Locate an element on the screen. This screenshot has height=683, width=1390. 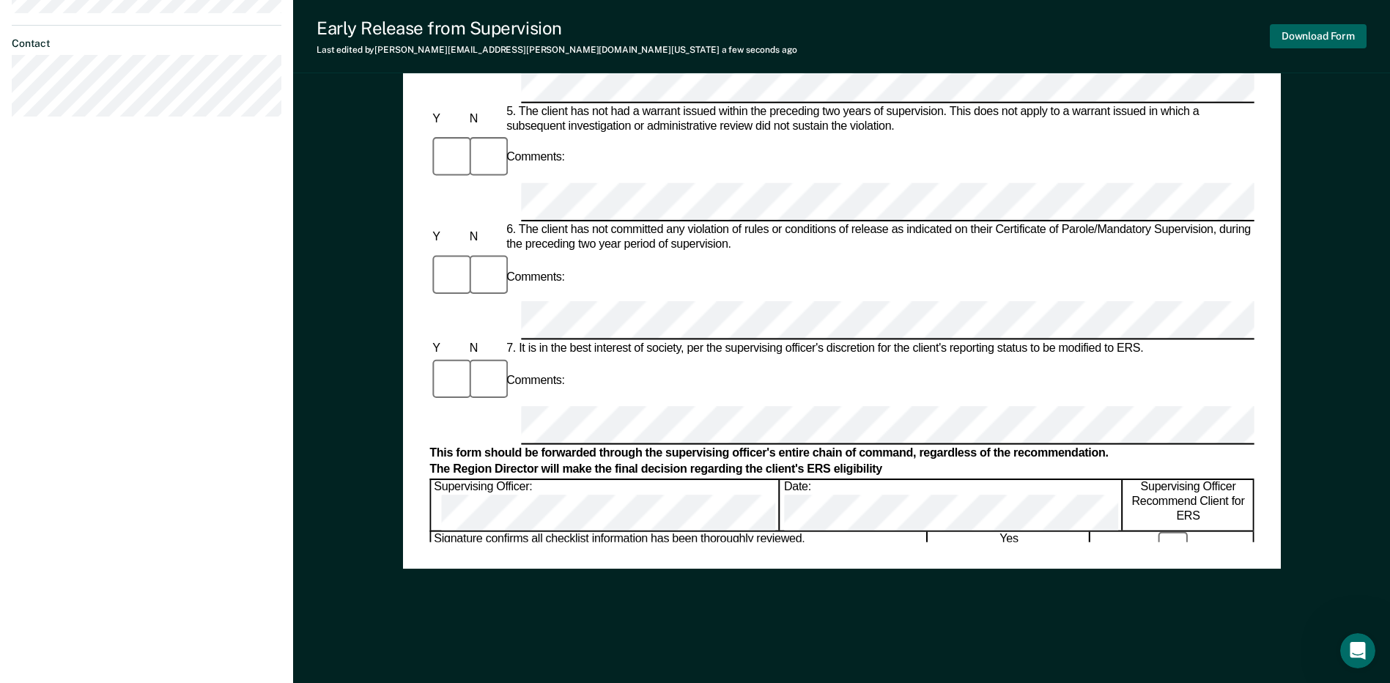
div: 7. It is in the best interest of society, per the supervising officer's discretion for the client... is located at coordinates (878, 349).